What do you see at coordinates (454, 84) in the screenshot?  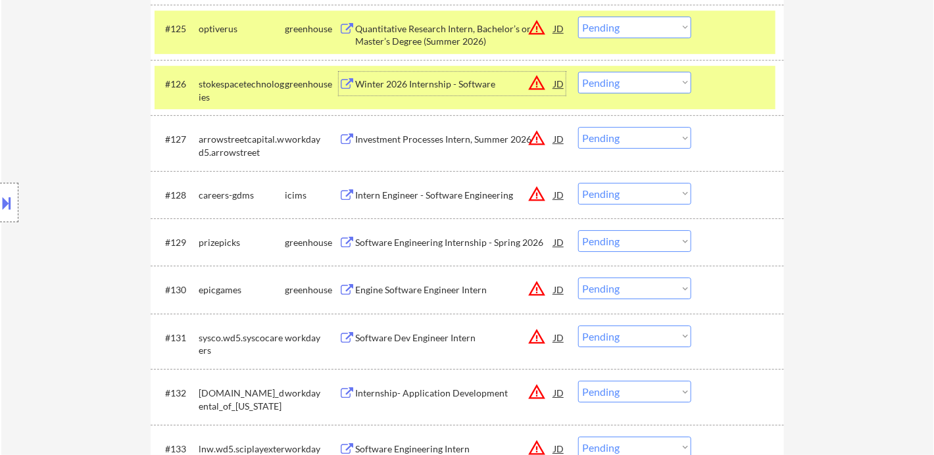 I see `div: Winter 2026 Internship - Software` at bounding box center [454, 84].